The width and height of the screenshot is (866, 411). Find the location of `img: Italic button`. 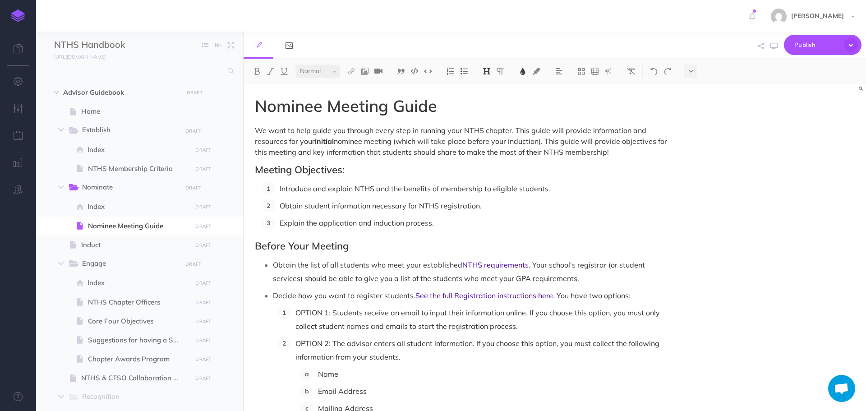

img: Italic button is located at coordinates (271, 71).